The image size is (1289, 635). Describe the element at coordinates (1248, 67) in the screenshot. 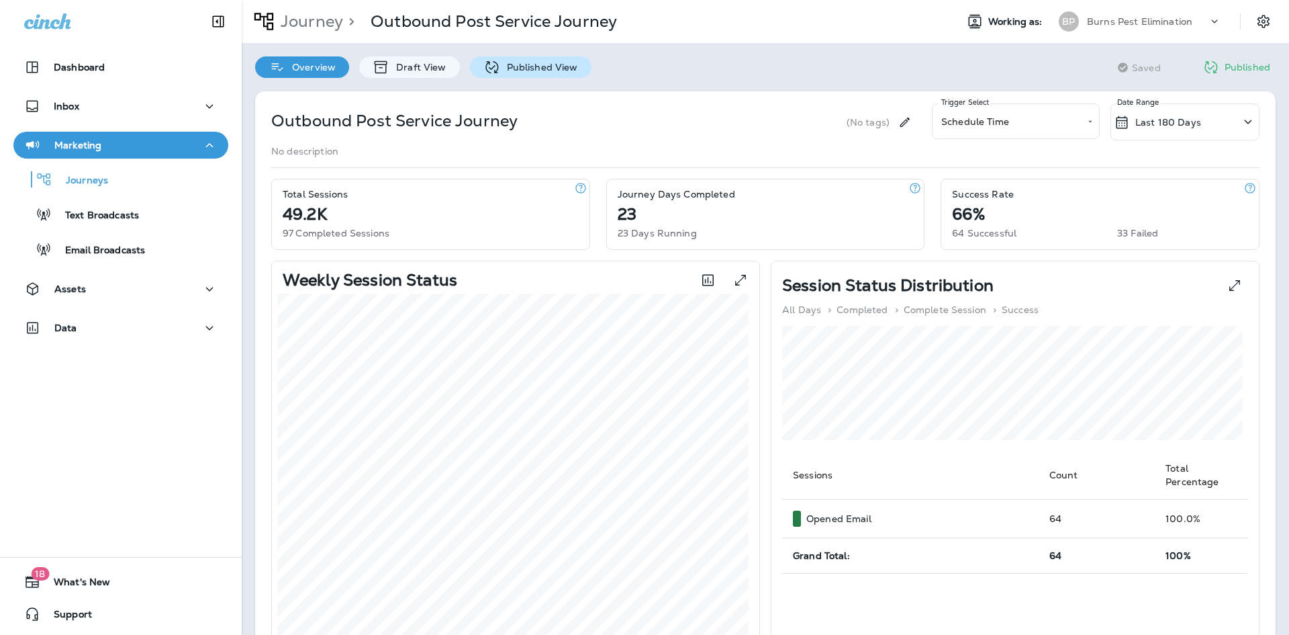

I see `p: Published` at that location.